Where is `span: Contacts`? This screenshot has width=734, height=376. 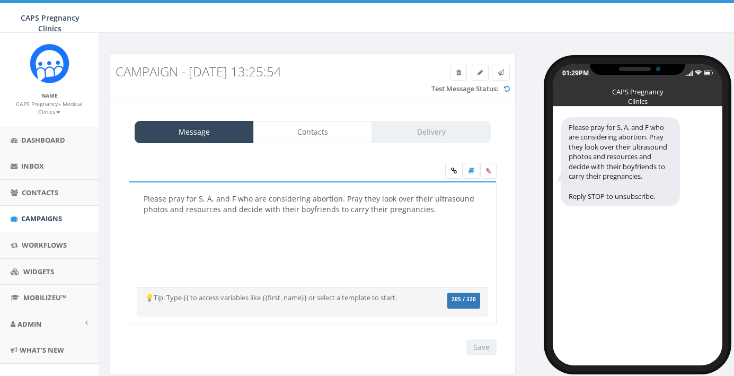
span: Contacts is located at coordinates (40, 192).